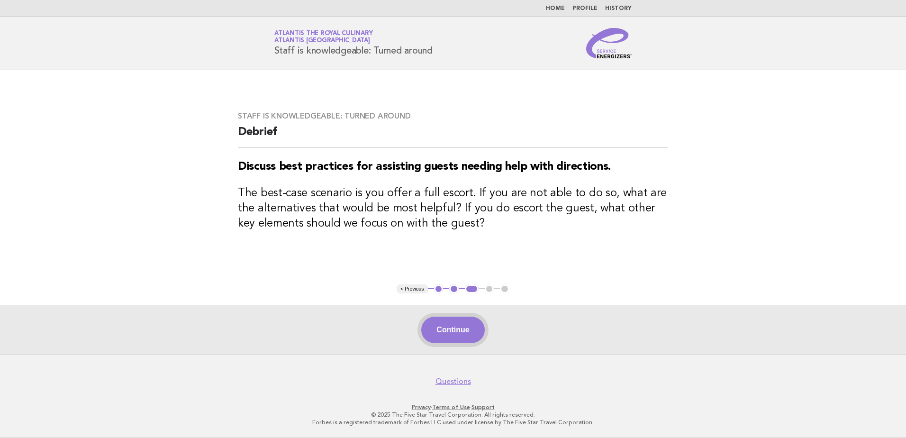  What do you see at coordinates (453, 116) in the screenshot?
I see `h3: Staff is knowledgeable: Turned around` at bounding box center [453, 116].